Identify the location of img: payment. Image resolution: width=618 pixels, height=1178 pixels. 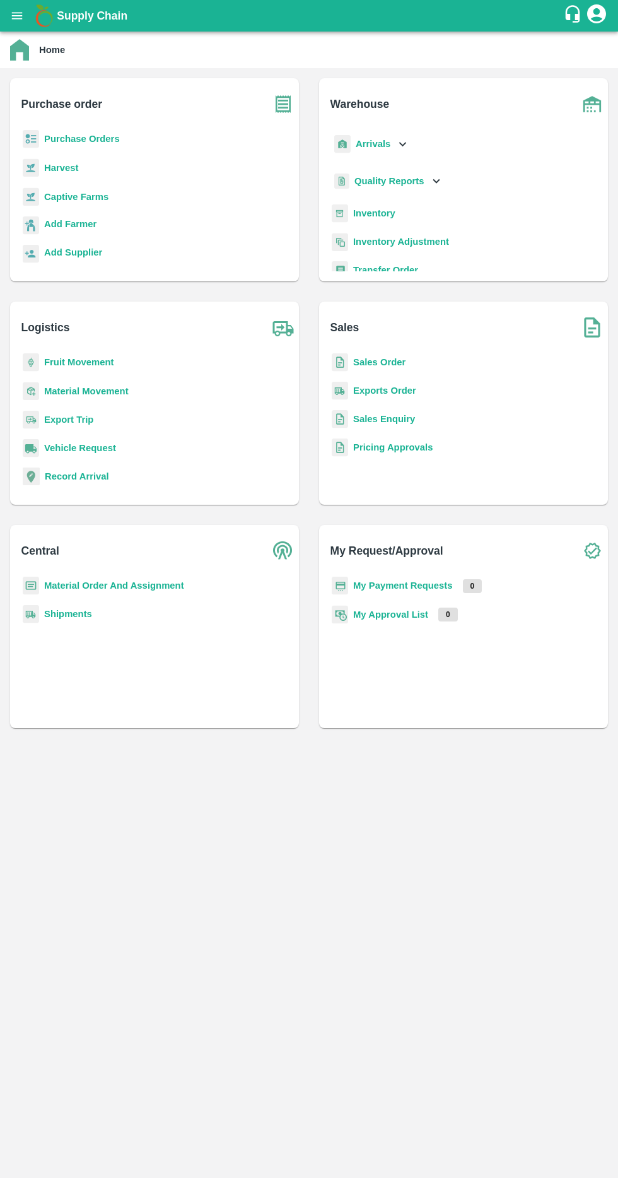
(340, 586).